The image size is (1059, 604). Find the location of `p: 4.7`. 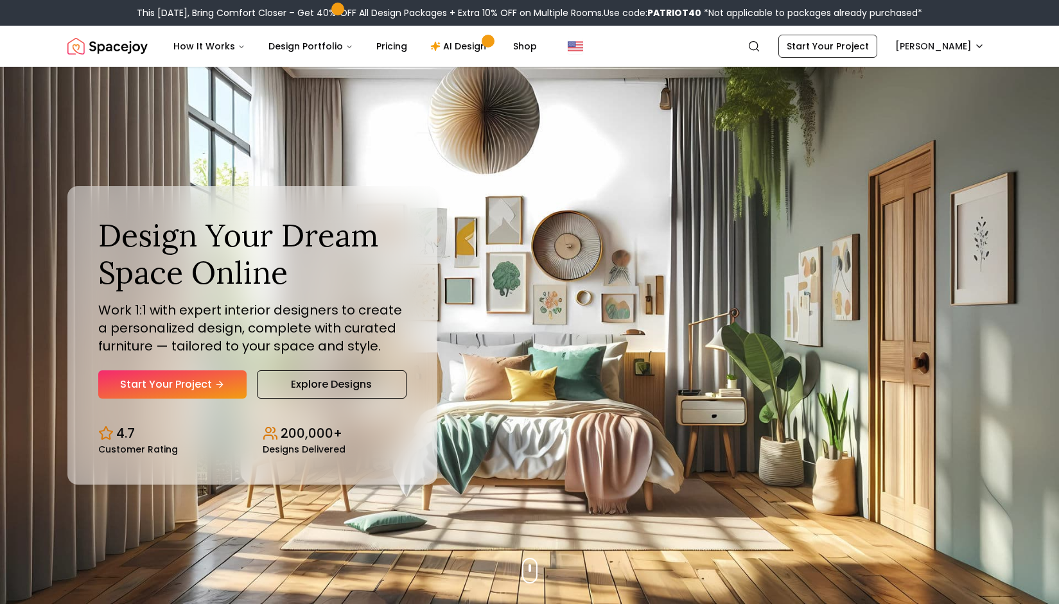

p: 4.7 is located at coordinates (125, 433).